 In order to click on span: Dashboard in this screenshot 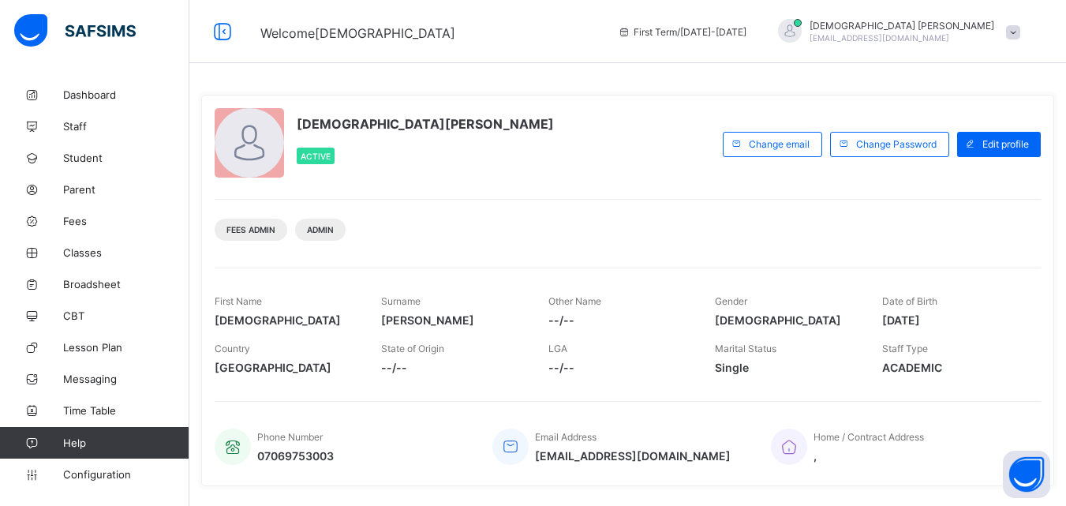, I will do `click(126, 95)`.